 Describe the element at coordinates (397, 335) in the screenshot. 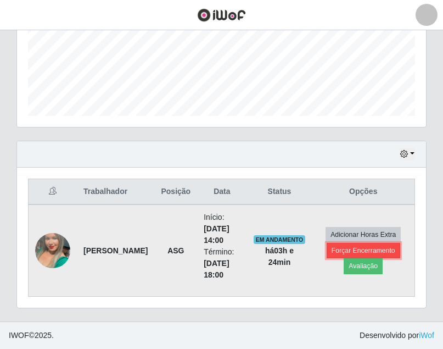

I see `span: Desenvolvido por` at that location.